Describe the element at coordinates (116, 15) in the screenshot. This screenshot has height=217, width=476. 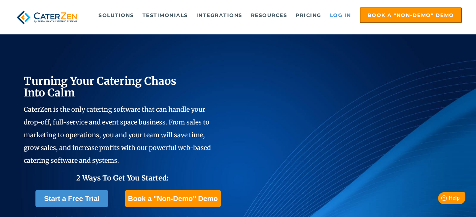
I see `a: Solutions` at that location.